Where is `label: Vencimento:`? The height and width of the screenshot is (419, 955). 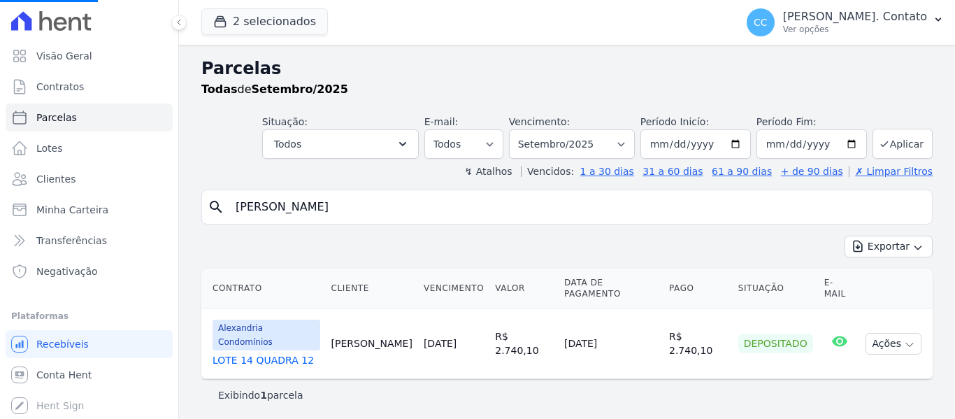 label: Vencimento: is located at coordinates (539, 122).